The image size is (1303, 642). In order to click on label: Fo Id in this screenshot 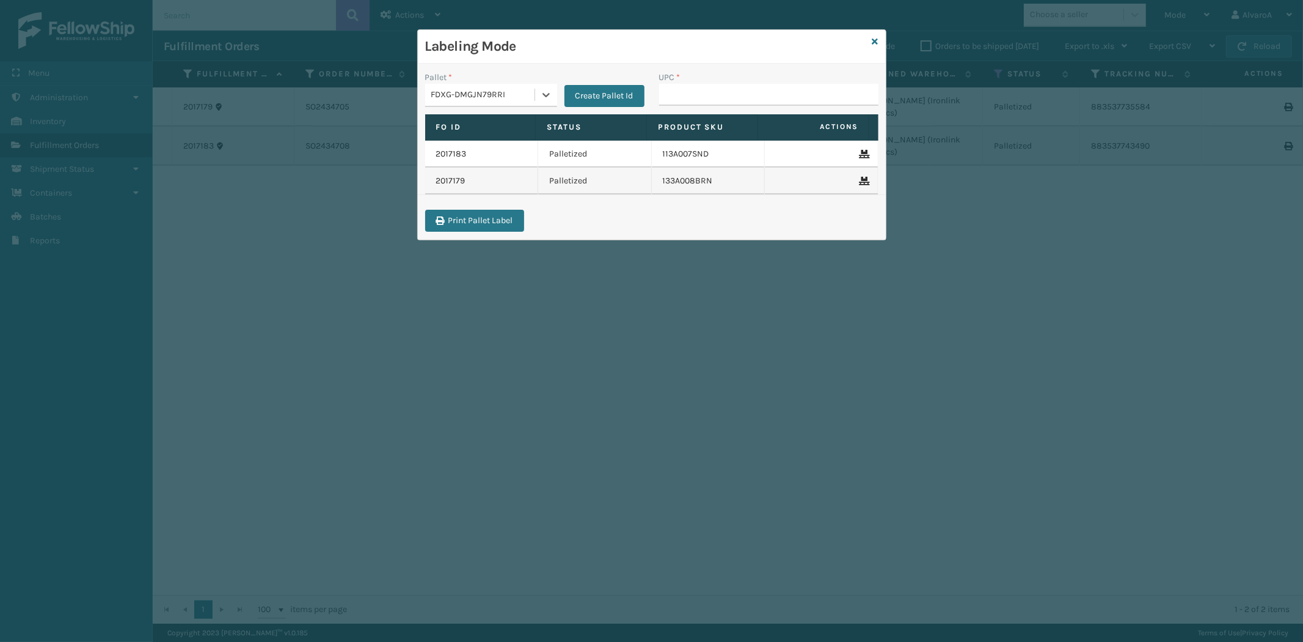, I will do `click(480, 127)`.